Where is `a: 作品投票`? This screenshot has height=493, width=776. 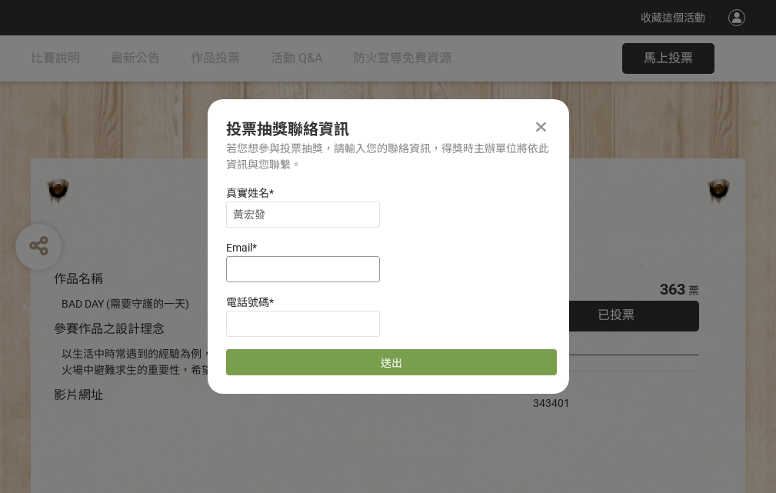
a: 作品投票 is located at coordinates (215, 58).